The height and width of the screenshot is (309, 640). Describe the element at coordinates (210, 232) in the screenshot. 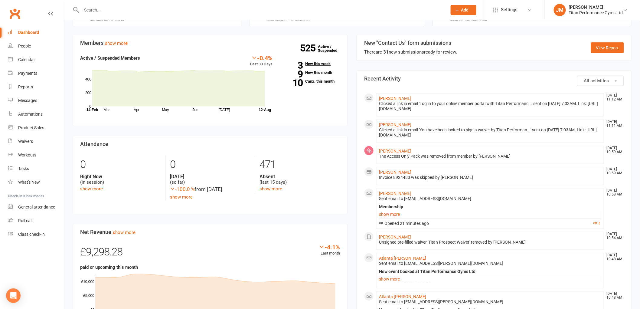

I see `h3: Net Revenue` at that location.